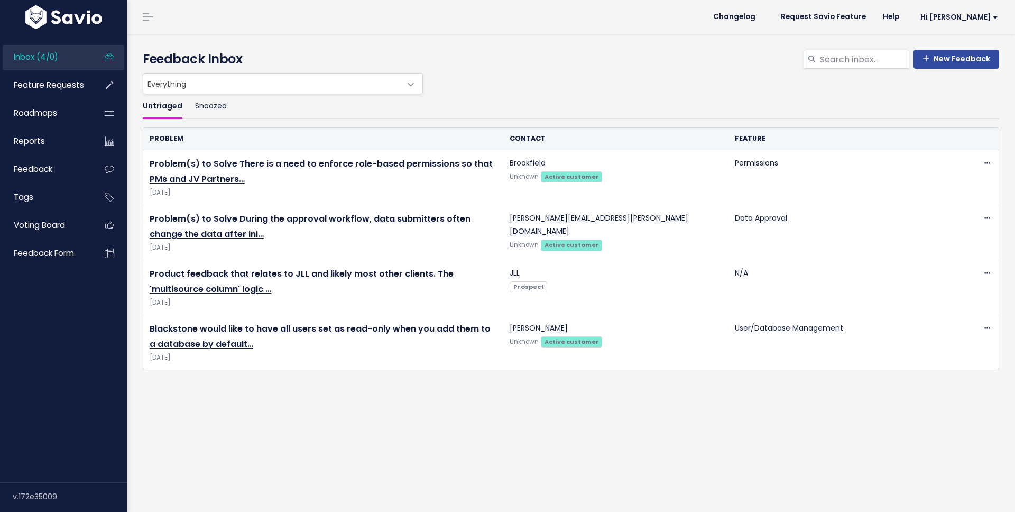 The image size is (1015, 512). Describe the element at coordinates (527, 163) in the screenshot. I see `a: Brookfield` at that location.